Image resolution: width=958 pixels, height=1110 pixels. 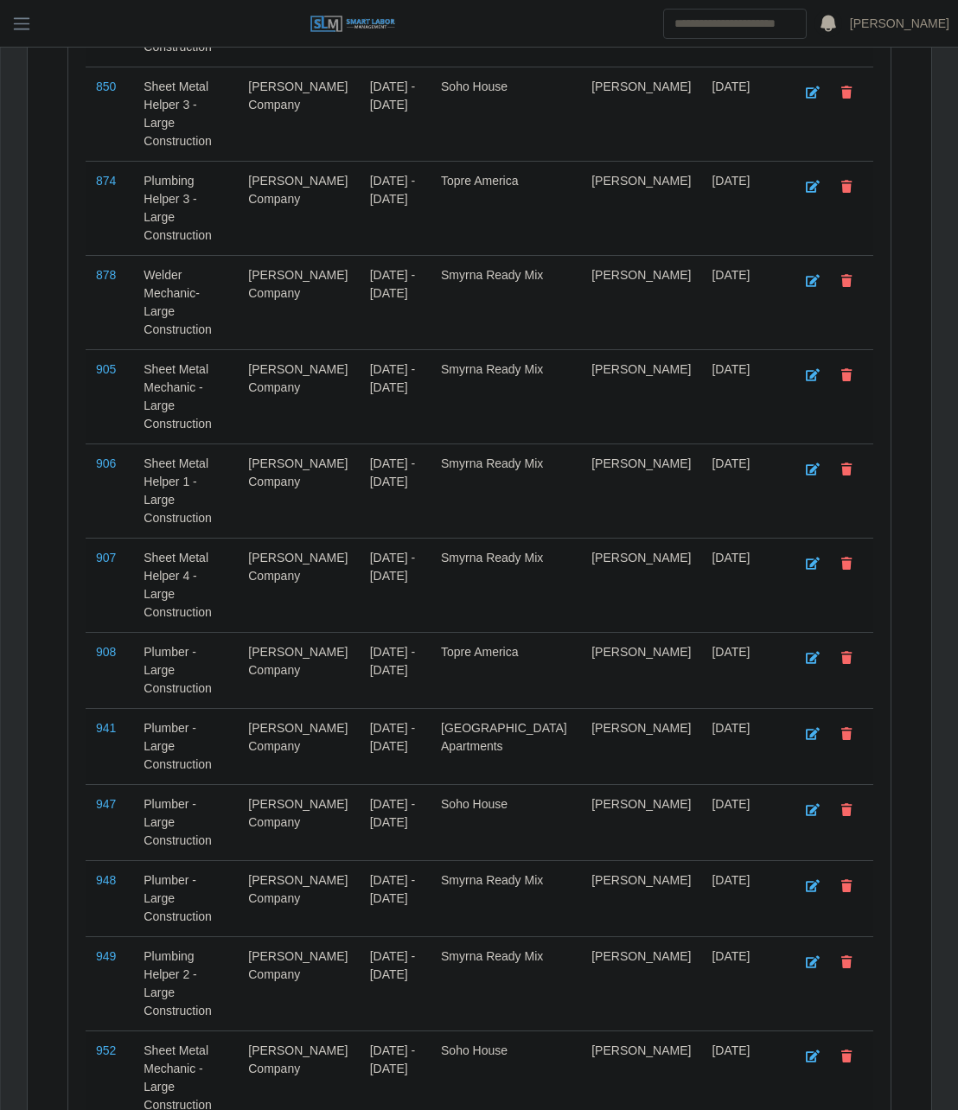 What do you see at coordinates (185, 584) in the screenshot?
I see `td: Sheet Metal Helper 4 - Large Construction` at bounding box center [185, 584].